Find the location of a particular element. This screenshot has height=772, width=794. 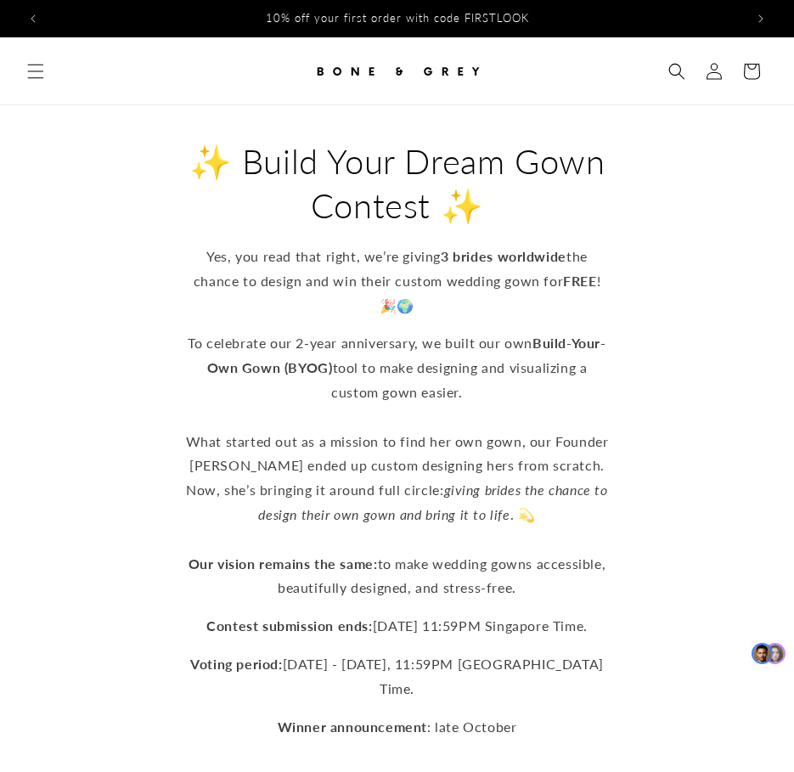

div: 1 of 3 is located at coordinates (396, 19).